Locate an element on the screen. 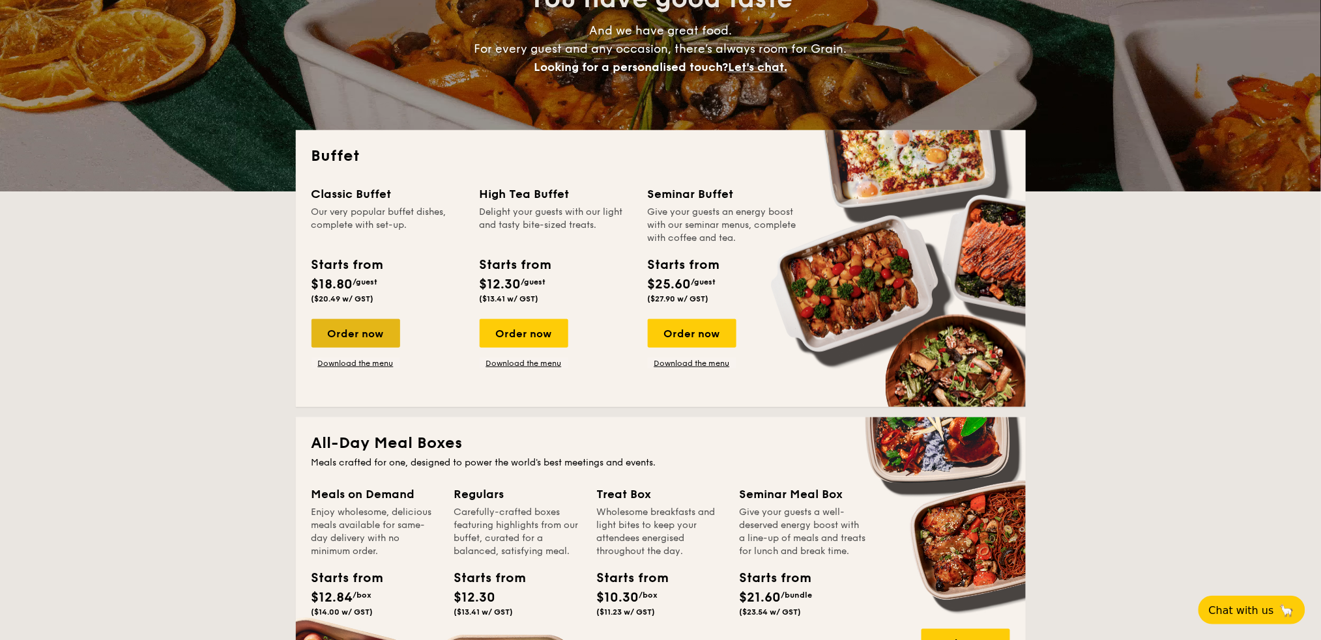 This screenshot has height=640, width=1321. div: Meals on Demand is located at coordinates (375, 495).